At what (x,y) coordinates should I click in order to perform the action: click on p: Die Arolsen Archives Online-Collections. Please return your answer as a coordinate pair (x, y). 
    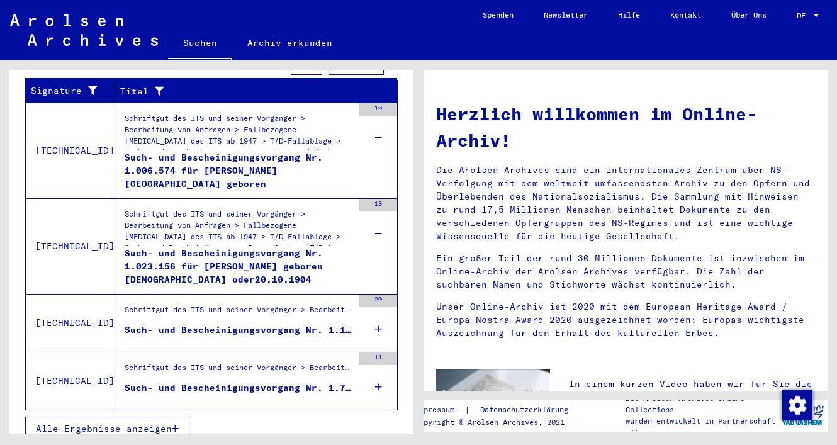
    Looking at the image, I should click on (701, 404).